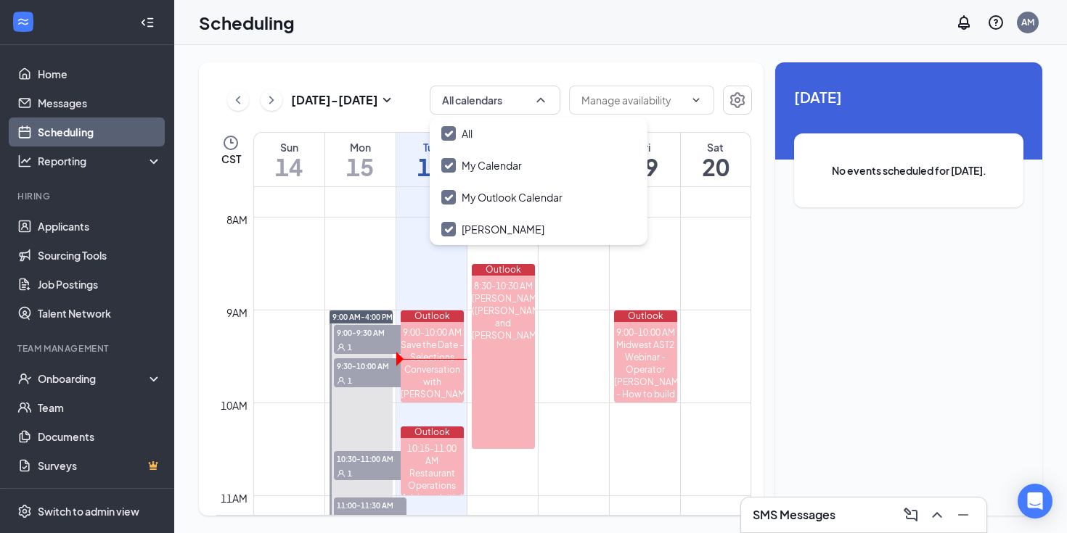  What do you see at coordinates (99, 408) in the screenshot?
I see `a: Team` at bounding box center [99, 408].